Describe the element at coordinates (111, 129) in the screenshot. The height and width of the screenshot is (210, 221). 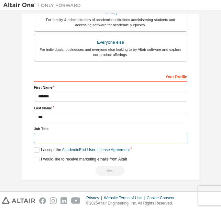
I see `label: Job Title` at that location.